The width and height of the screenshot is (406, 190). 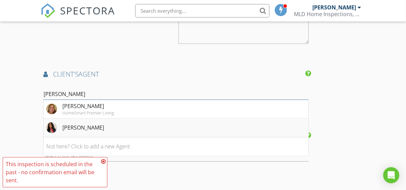 I want to click on span: client's, so click(x=66, y=74).